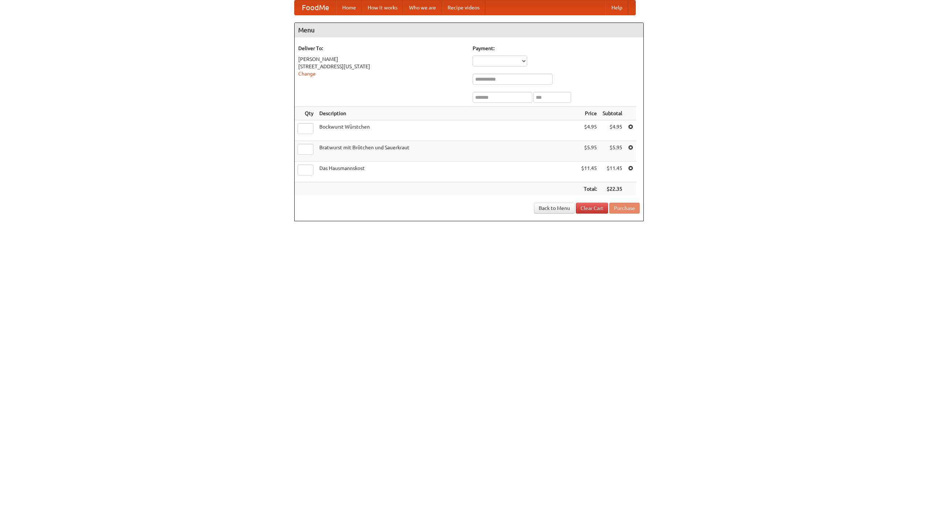 The height and width of the screenshot is (514, 930). I want to click on a: Help, so click(617, 8).